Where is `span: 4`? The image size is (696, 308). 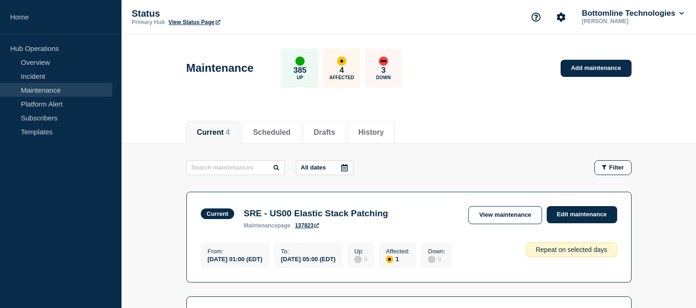
span: 4 is located at coordinates (228, 132).